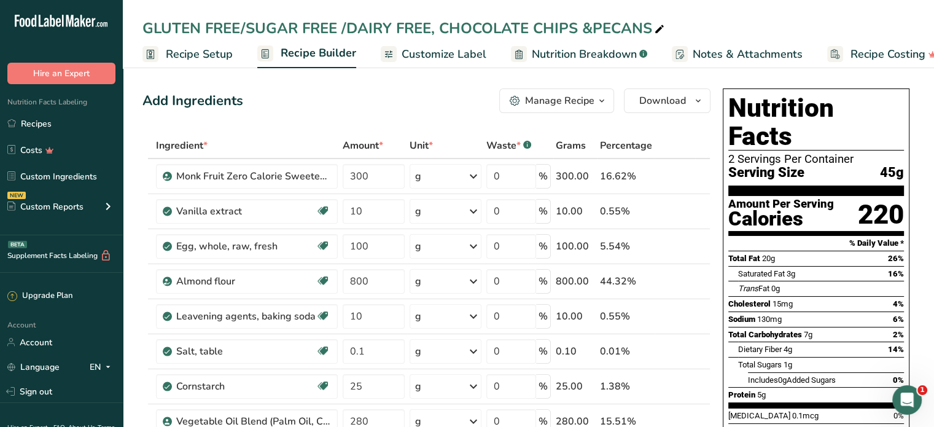  What do you see at coordinates (750, 304) in the screenshot?
I see `span: Cholesterol` at bounding box center [750, 304].